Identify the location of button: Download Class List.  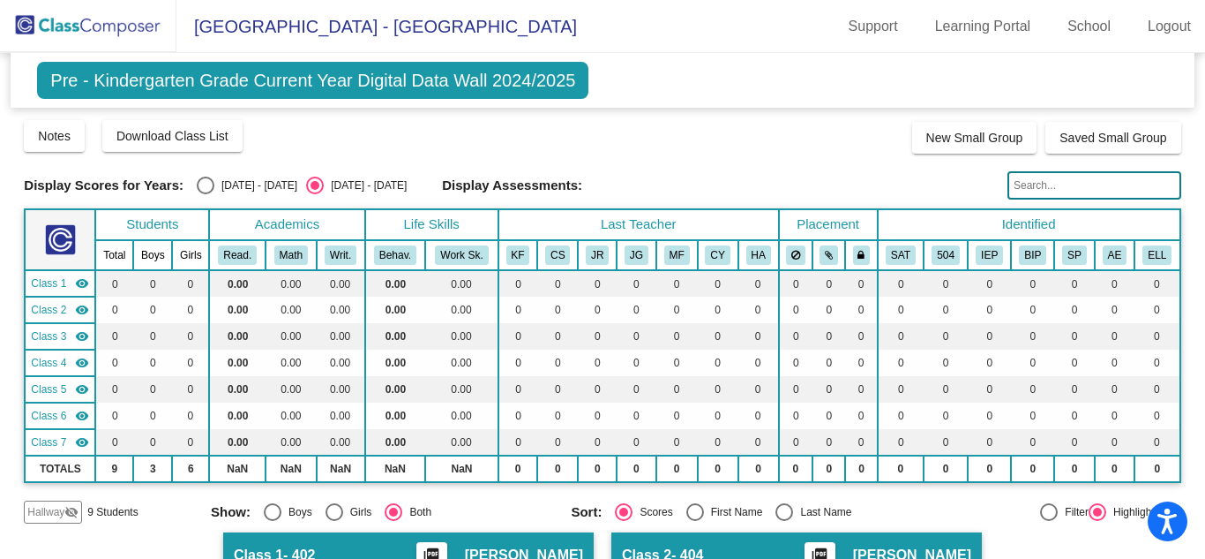
(172, 136).